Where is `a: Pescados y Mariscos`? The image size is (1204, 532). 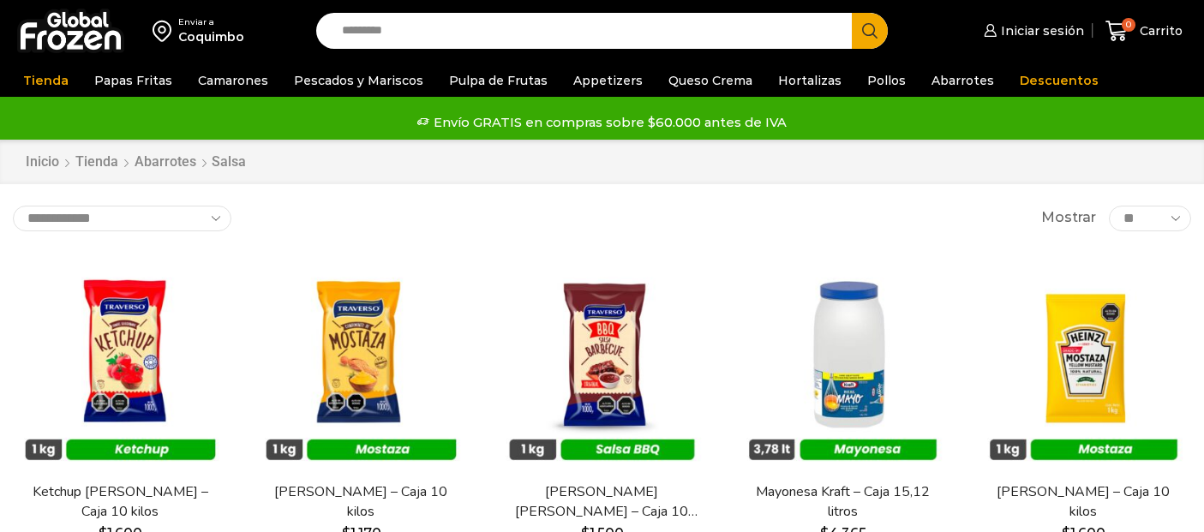
a: Pescados y Mariscos is located at coordinates (358, 81).